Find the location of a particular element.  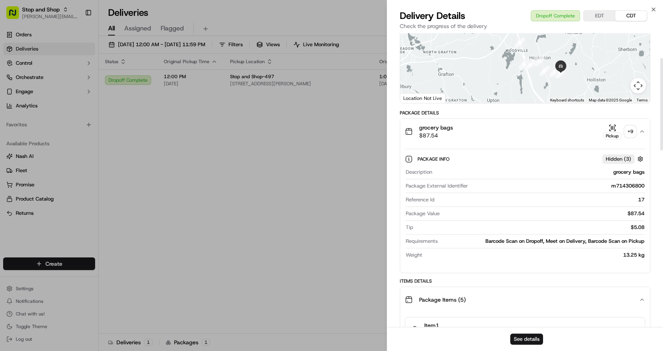

div: Package Details is located at coordinates (525, 113).